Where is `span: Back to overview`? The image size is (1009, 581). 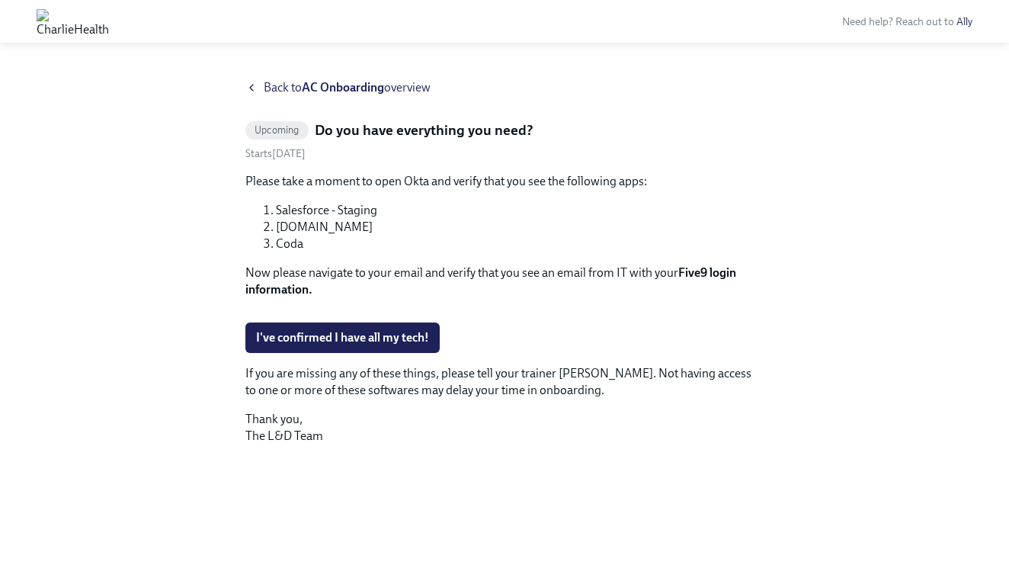
span: Back to overview is located at coordinates (347, 88).